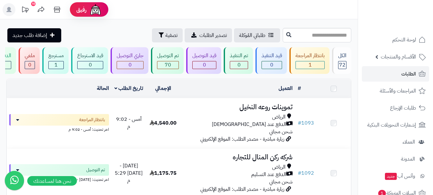  Describe the element at coordinates (396, 176) in the screenshot. I see `a: وآتس آبجديد` at that location.